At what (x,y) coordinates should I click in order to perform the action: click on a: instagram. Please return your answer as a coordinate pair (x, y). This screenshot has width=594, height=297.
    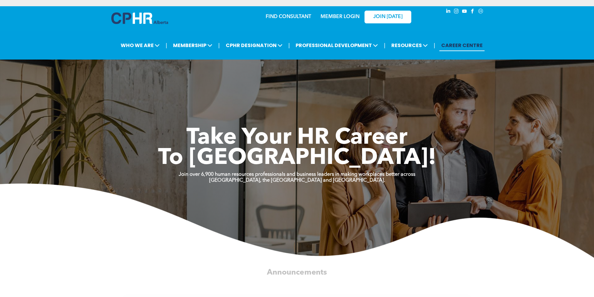
    Looking at the image, I should click on (456, 12).